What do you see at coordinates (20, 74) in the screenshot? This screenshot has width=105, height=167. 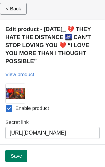 I see `span: View product` at bounding box center [20, 74].